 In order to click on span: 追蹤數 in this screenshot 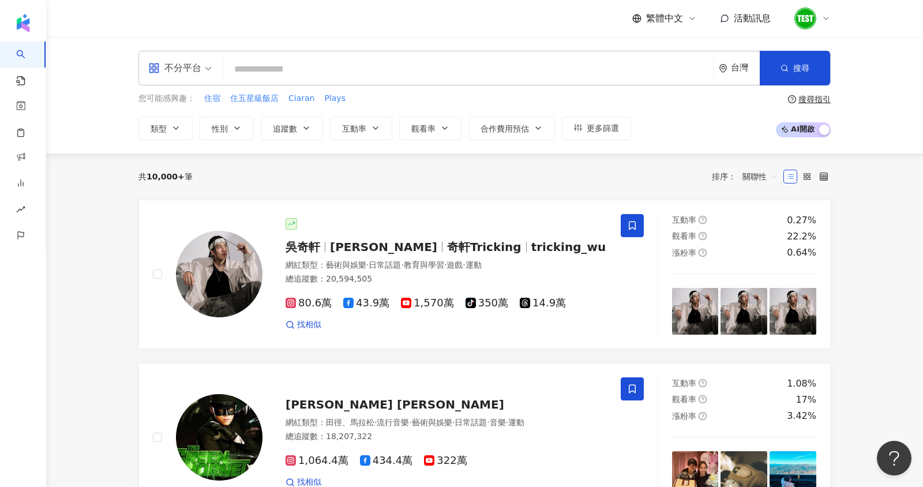, I will do `click(285, 129)`.